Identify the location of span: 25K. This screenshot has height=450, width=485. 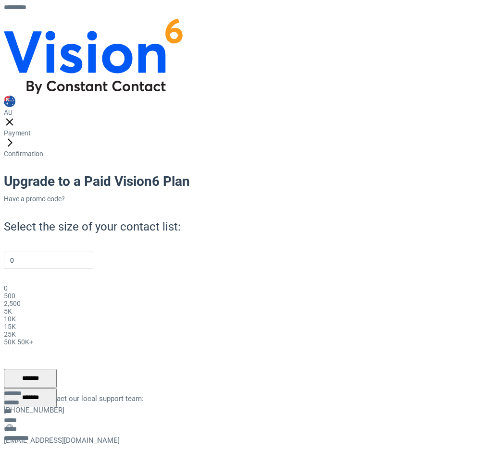
(10, 334).